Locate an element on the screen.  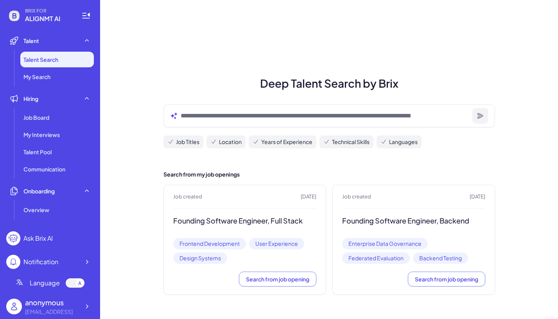
div: abodnari@alignmt.ai is located at coordinates (52, 311).